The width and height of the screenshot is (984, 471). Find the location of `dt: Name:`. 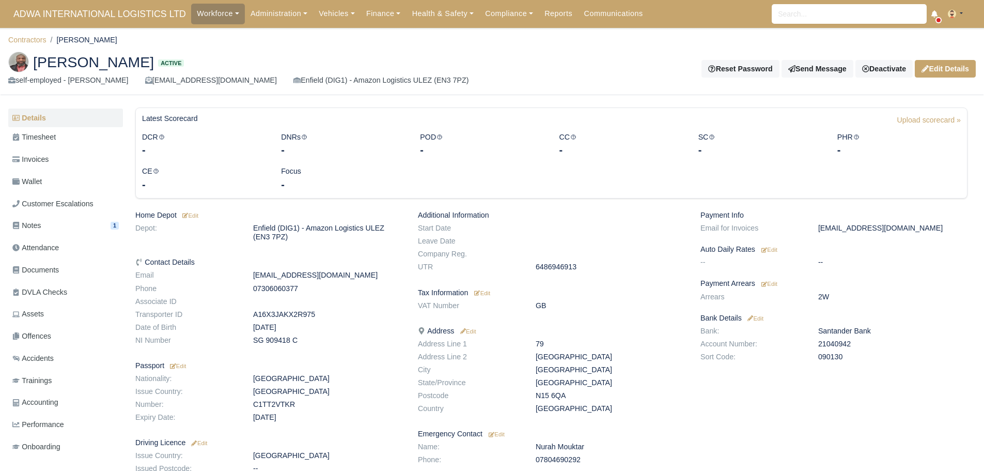

dt: Name: is located at coordinates (469, 446).